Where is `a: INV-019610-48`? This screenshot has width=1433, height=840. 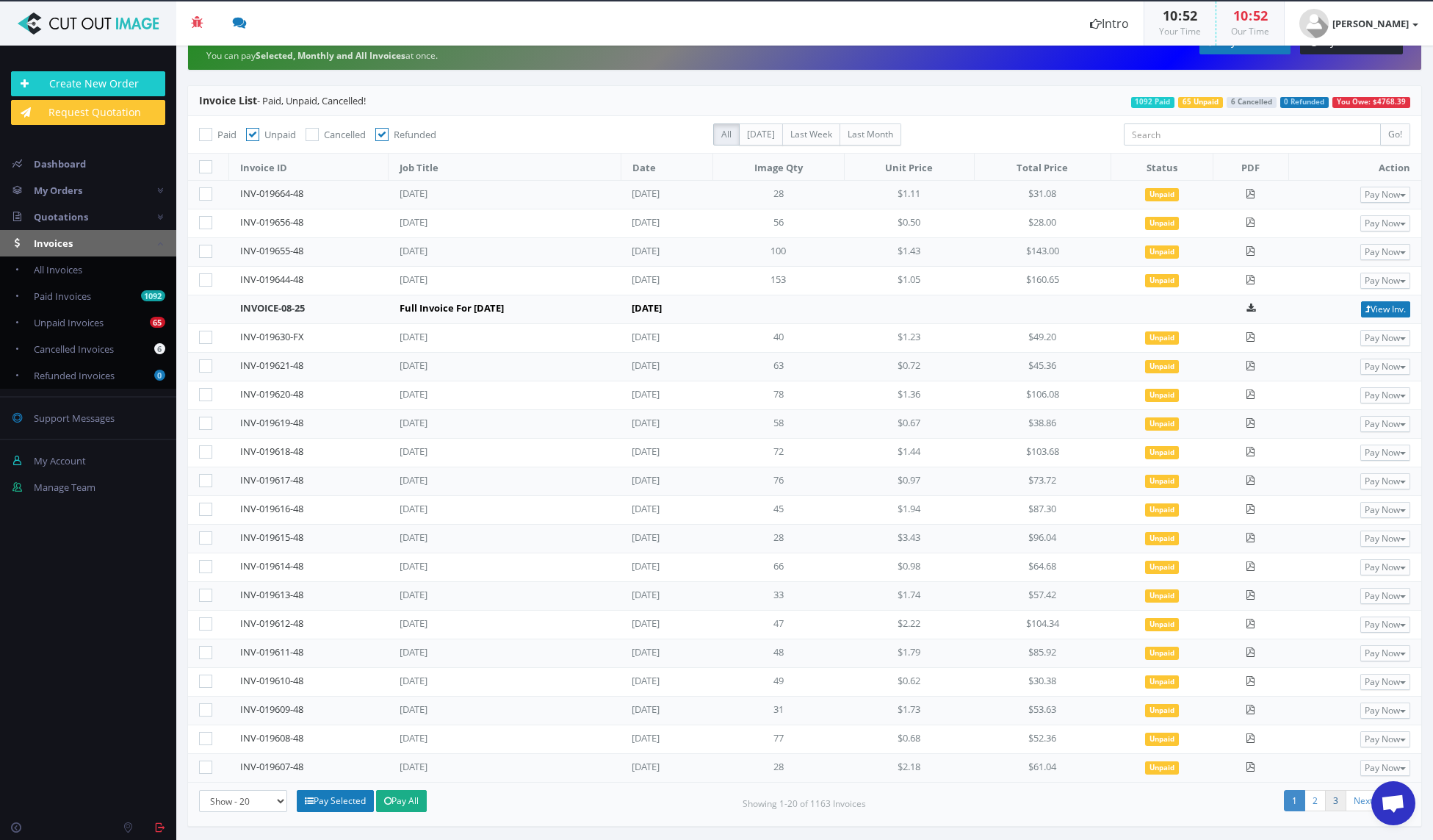 a: INV-019610-48 is located at coordinates (272, 681).